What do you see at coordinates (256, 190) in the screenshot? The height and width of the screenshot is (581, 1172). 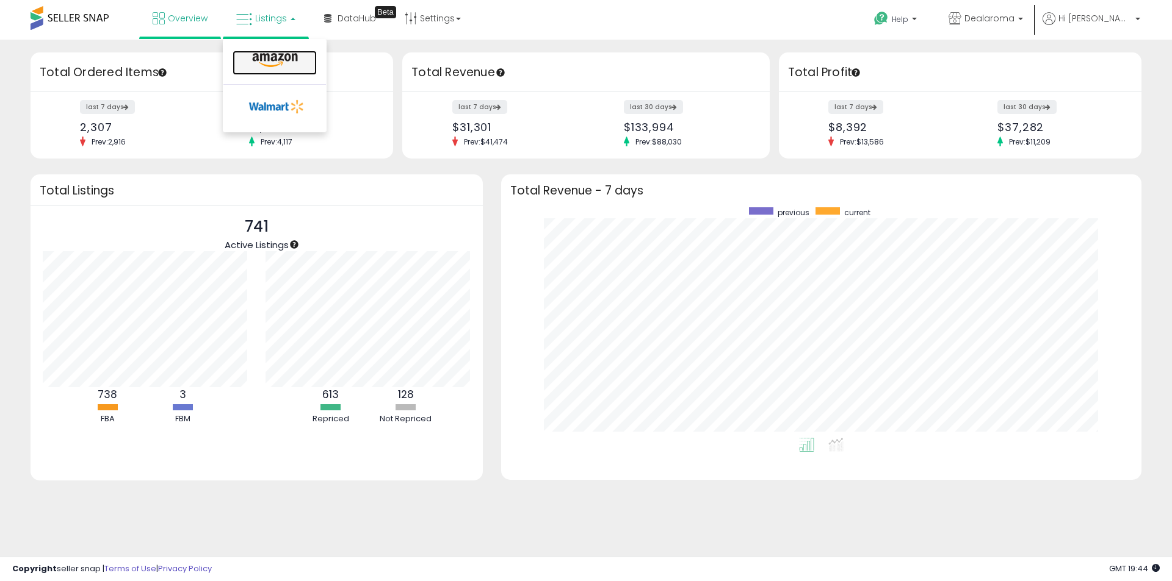 I see `h3: Total Listings` at bounding box center [256, 190].